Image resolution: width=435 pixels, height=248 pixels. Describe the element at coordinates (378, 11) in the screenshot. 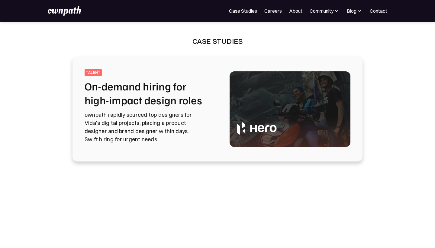

I see `a: Contact` at that location.